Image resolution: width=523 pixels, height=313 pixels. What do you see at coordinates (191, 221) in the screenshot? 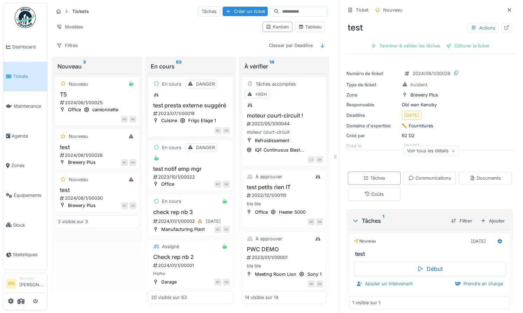
I see `div: 2024/01/1/00002` at bounding box center [191, 221].